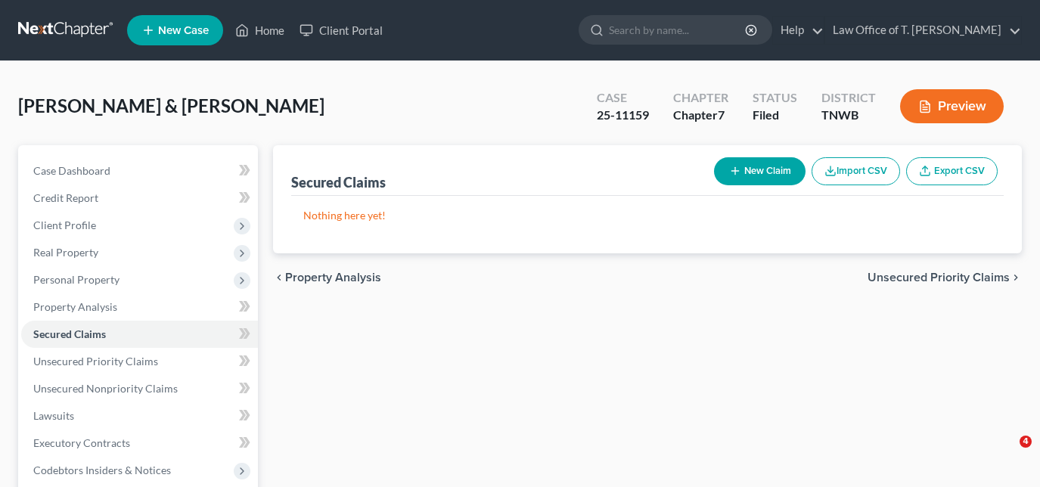 The width and height of the screenshot is (1040, 487). Describe the element at coordinates (76, 279) in the screenshot. I see `span: Personal Property` at that location.